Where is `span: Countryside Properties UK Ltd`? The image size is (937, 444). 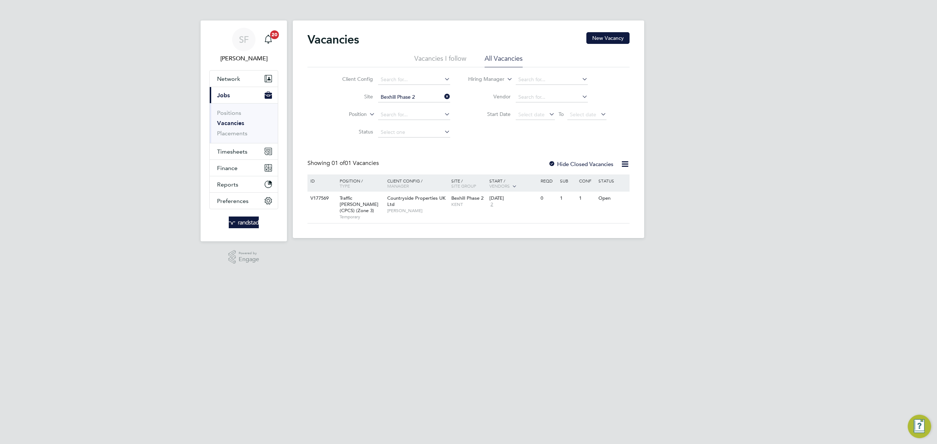 span: Countryside Properties UK Ltd is located at coordinates (416, 201).